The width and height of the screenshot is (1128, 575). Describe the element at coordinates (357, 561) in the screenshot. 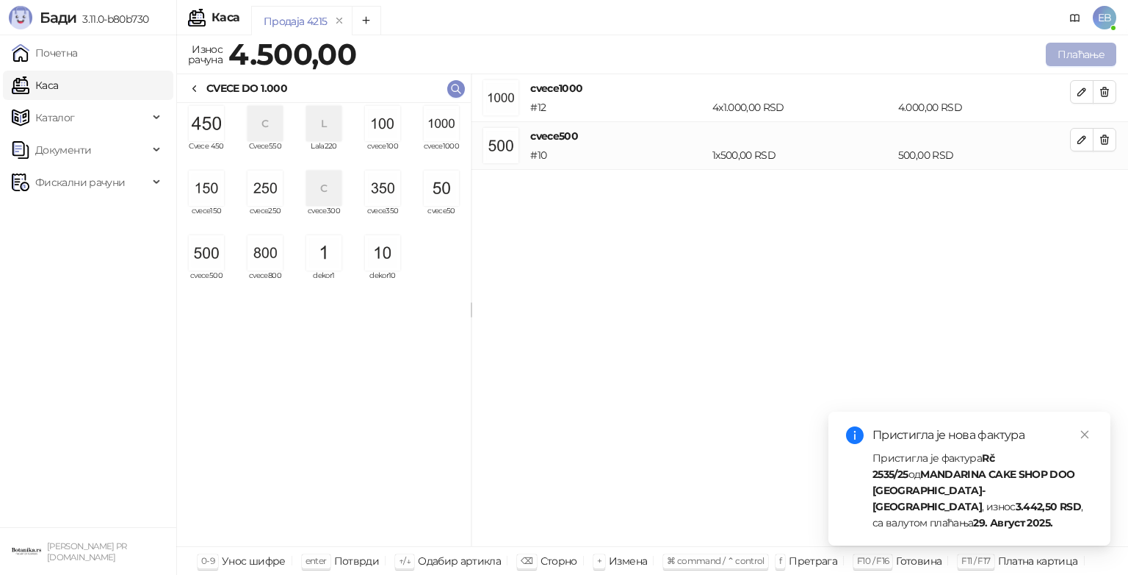

I see `div: Потврди` at that location.